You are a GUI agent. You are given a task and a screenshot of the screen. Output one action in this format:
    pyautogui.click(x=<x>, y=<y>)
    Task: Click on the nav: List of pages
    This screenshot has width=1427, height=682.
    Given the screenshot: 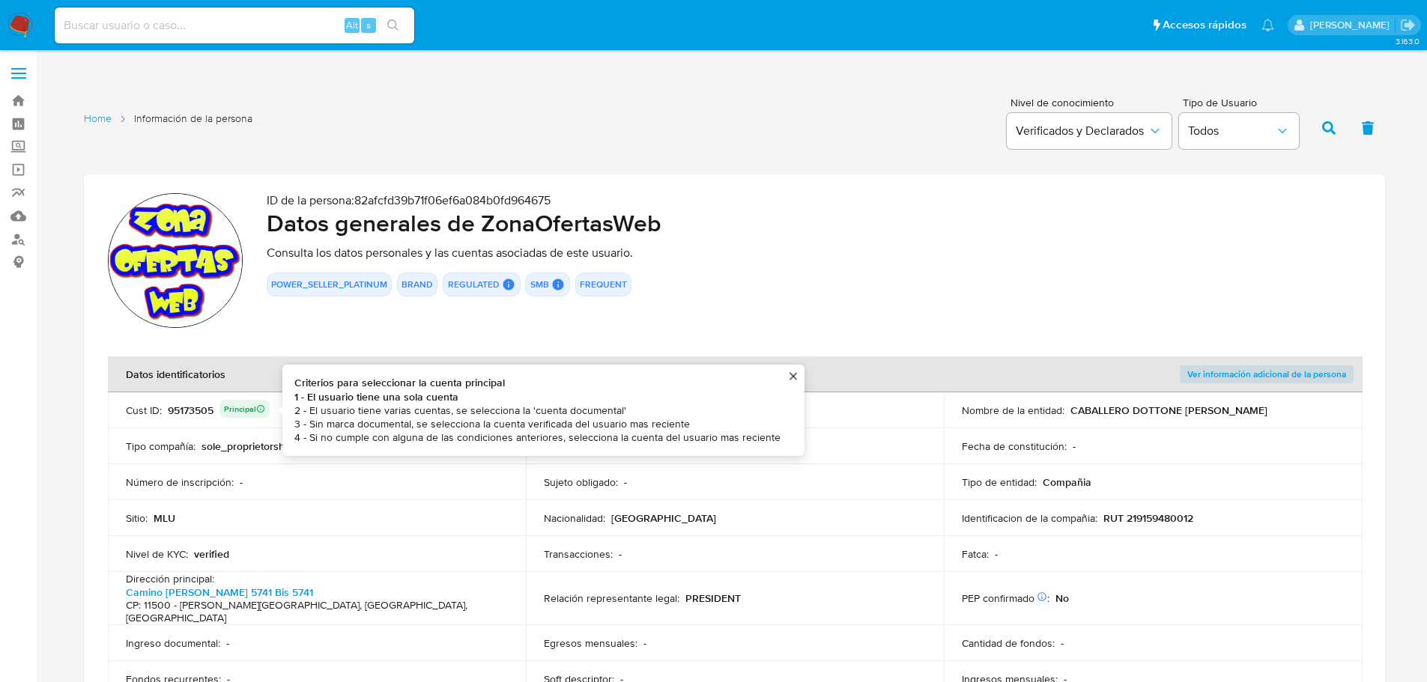 What is the action you would take?
    pyautogui.click(x=168, y=127)
    